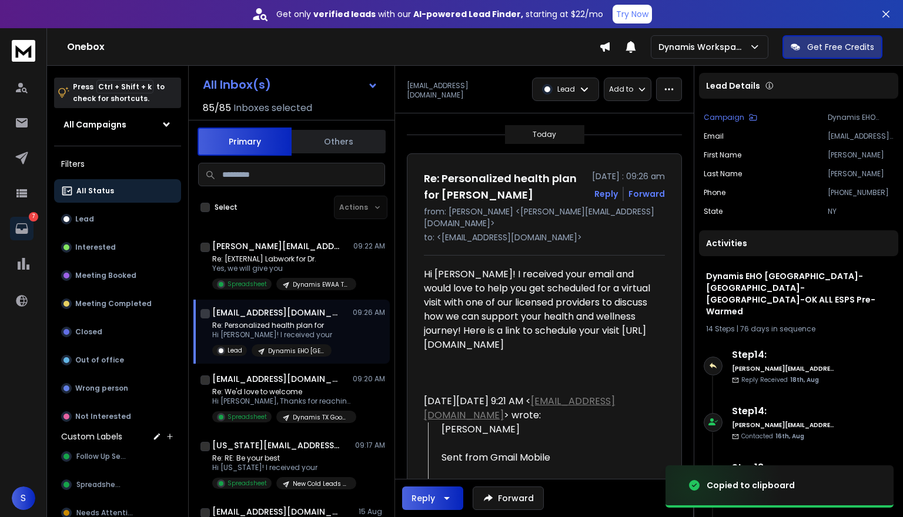 Image resolution: width=903 pixels, height=517 pixels. What do you see at coordinates (369, 379) in the screenshot?
I see `p: 09:20 AM` at bounding box center [369, 379].